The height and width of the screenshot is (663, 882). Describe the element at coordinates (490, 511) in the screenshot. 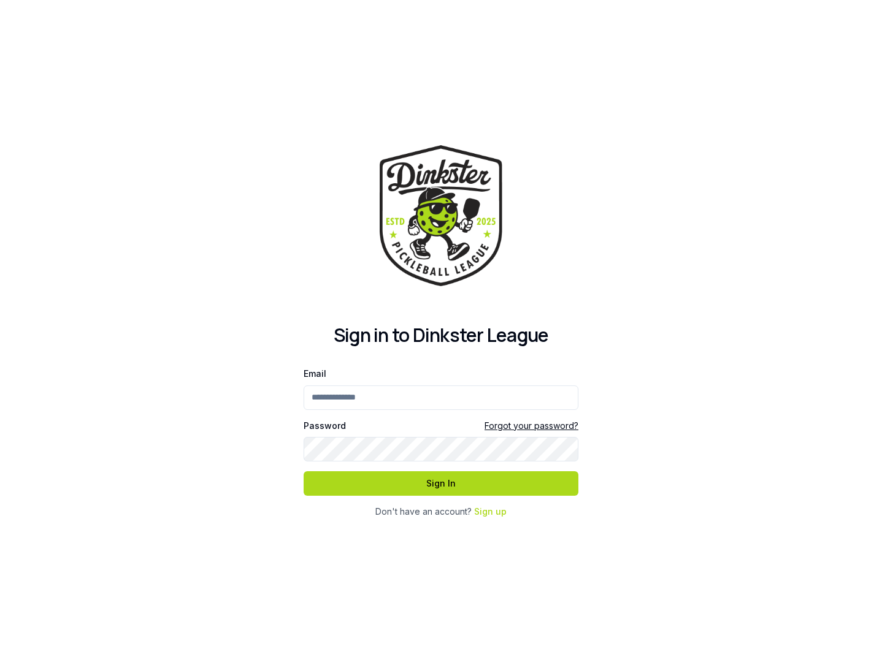

I see `a: Sign up` at that location.